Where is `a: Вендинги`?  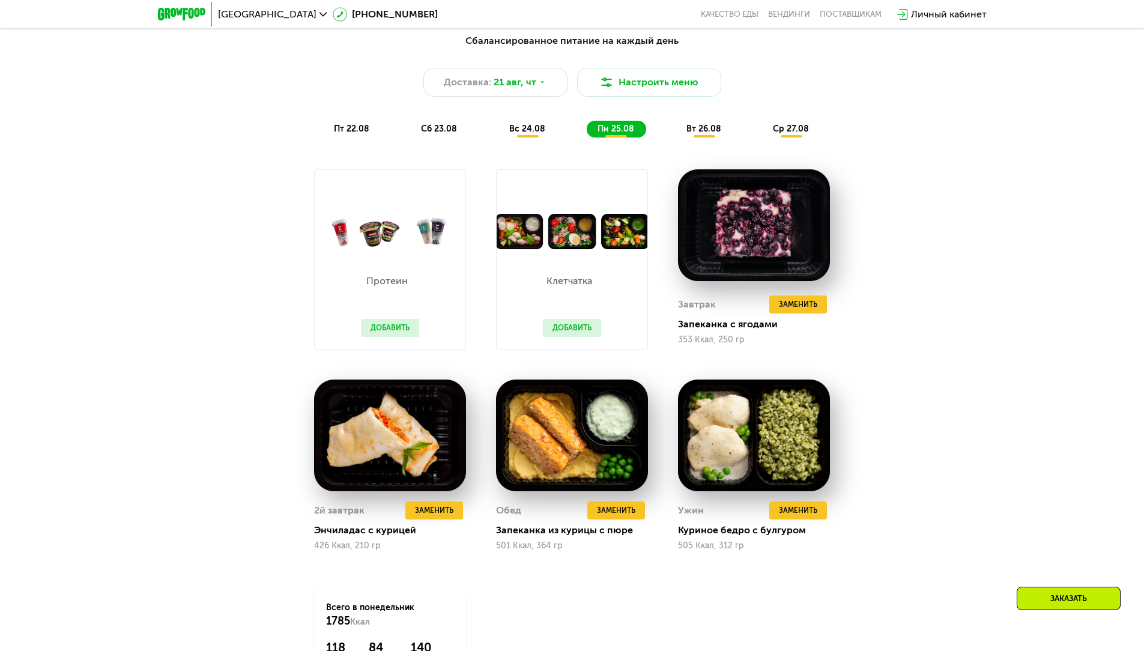
a: Вендинги is located at coordinates (789, 14).